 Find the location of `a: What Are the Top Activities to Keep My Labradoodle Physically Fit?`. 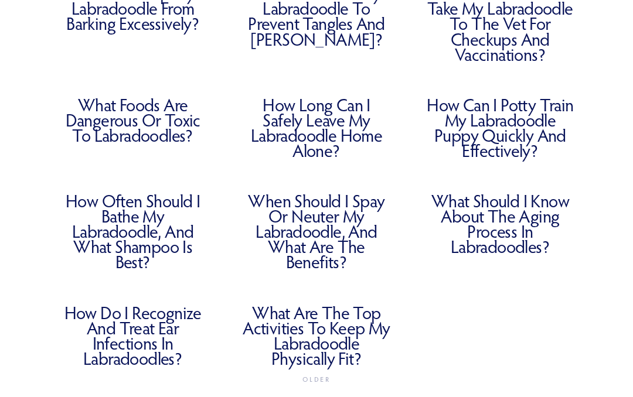

a: What Are the Top Activities to Keep My Labradoodle Physically Fit? is located at coordinates (316, 336).